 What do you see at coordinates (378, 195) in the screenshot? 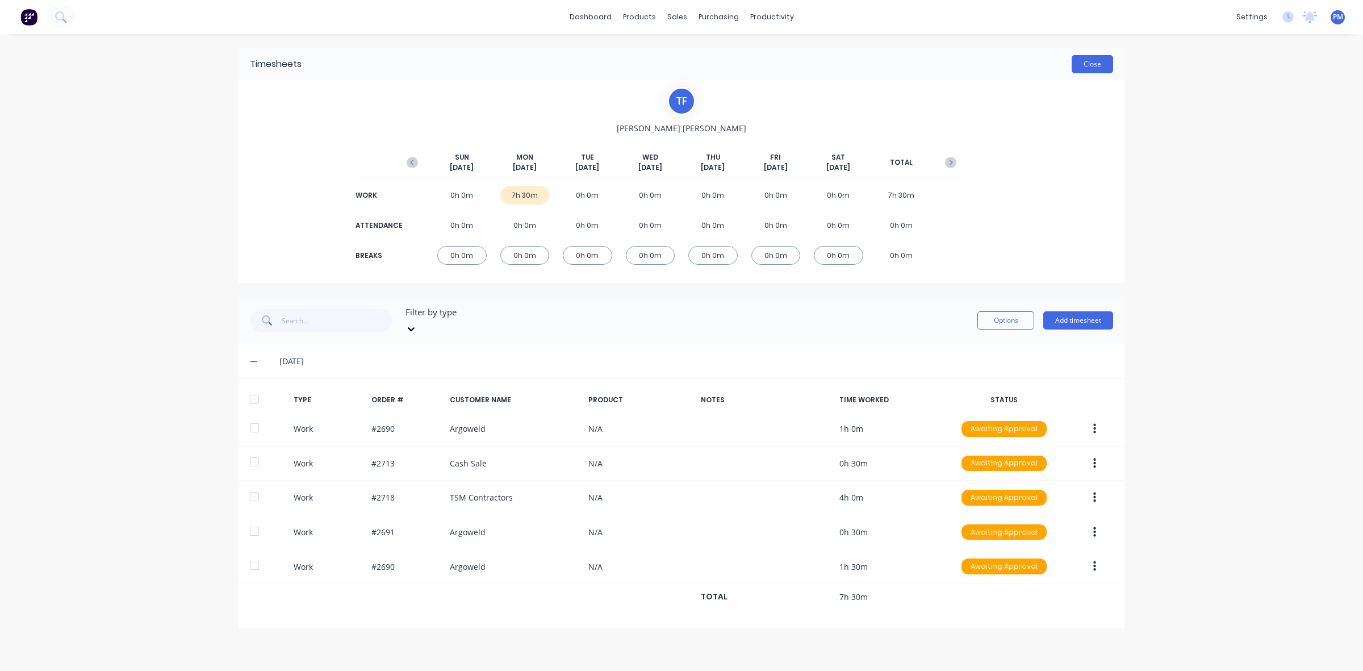
I see `div: WORK` at bounding box center [378, 195].